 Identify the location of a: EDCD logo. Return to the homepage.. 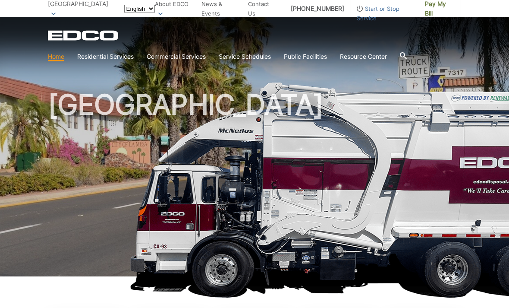
(84, 35).